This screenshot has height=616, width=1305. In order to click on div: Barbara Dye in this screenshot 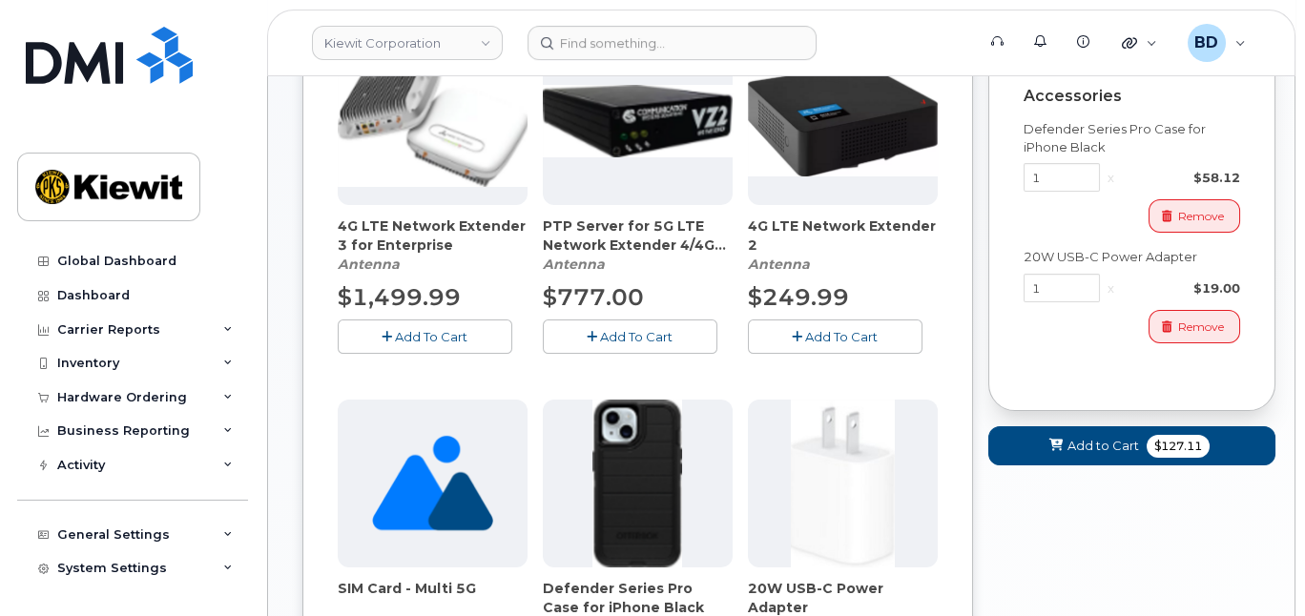, I will do `click(1216, 43)`.